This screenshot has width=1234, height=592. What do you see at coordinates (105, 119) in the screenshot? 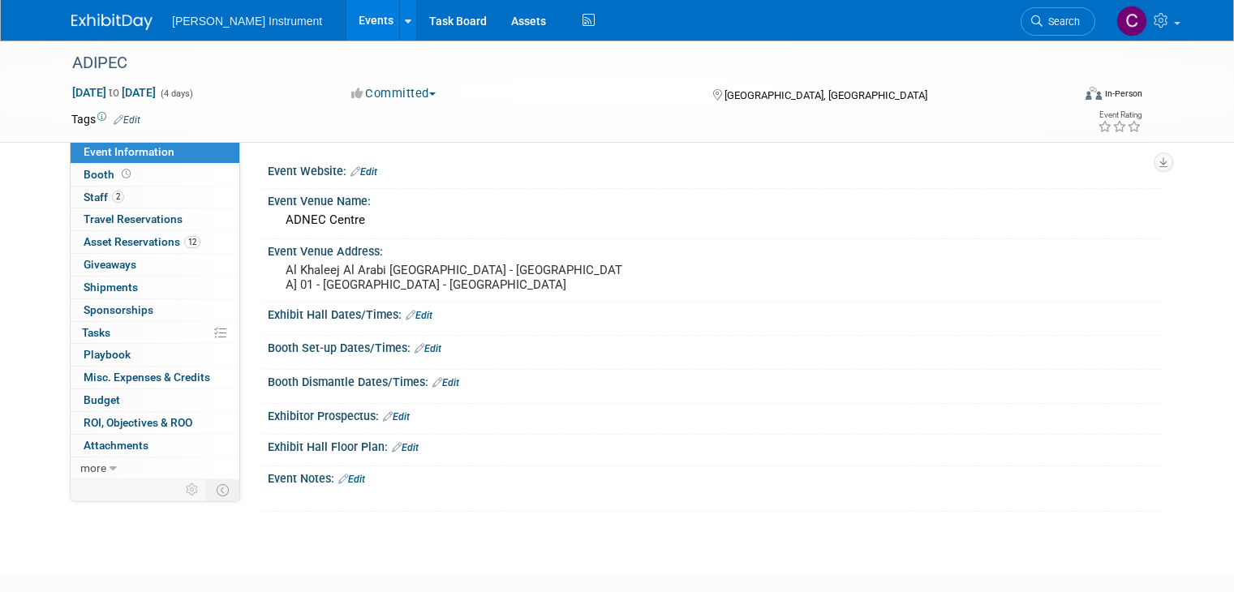
I see `td: Tags` at bounding box center [105, 119].